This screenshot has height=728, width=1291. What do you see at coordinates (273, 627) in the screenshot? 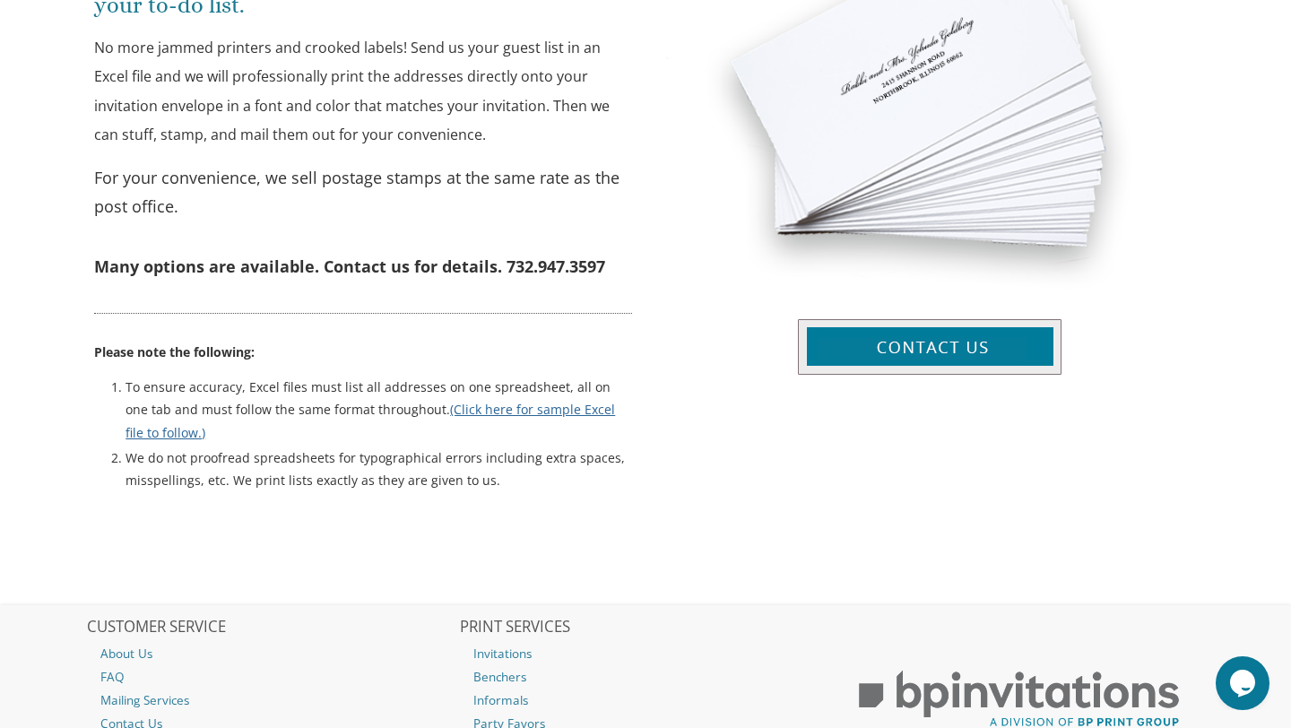
I see `h2: CUSTOMER SERVICE` at bounding box center [273, 627].